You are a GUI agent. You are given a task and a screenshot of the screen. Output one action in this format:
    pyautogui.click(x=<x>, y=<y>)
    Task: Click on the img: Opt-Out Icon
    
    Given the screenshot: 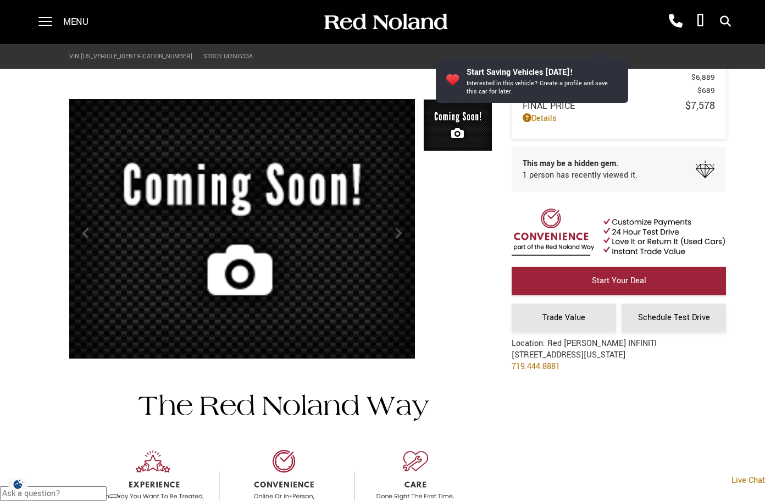 What is the action you would take?
    pyautogui.click(x=18, y=484)
    